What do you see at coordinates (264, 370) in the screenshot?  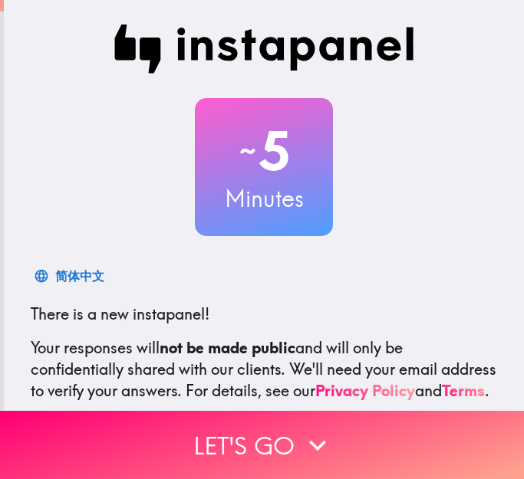 I see `p: Your responses will and will only be confidentially shared with our clients. We'll need your emai...` at bounding box center [264, 370].